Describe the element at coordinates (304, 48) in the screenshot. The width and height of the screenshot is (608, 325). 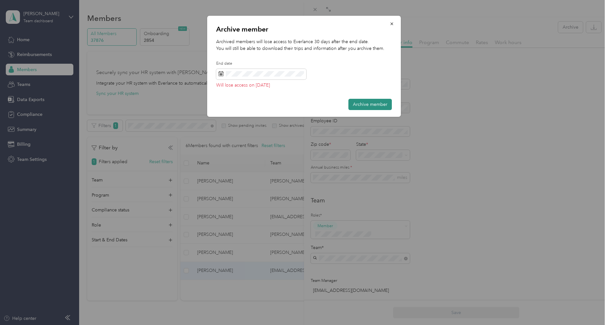
I see `p: You will still be able to download their trips and information after you archive them.` at that location.